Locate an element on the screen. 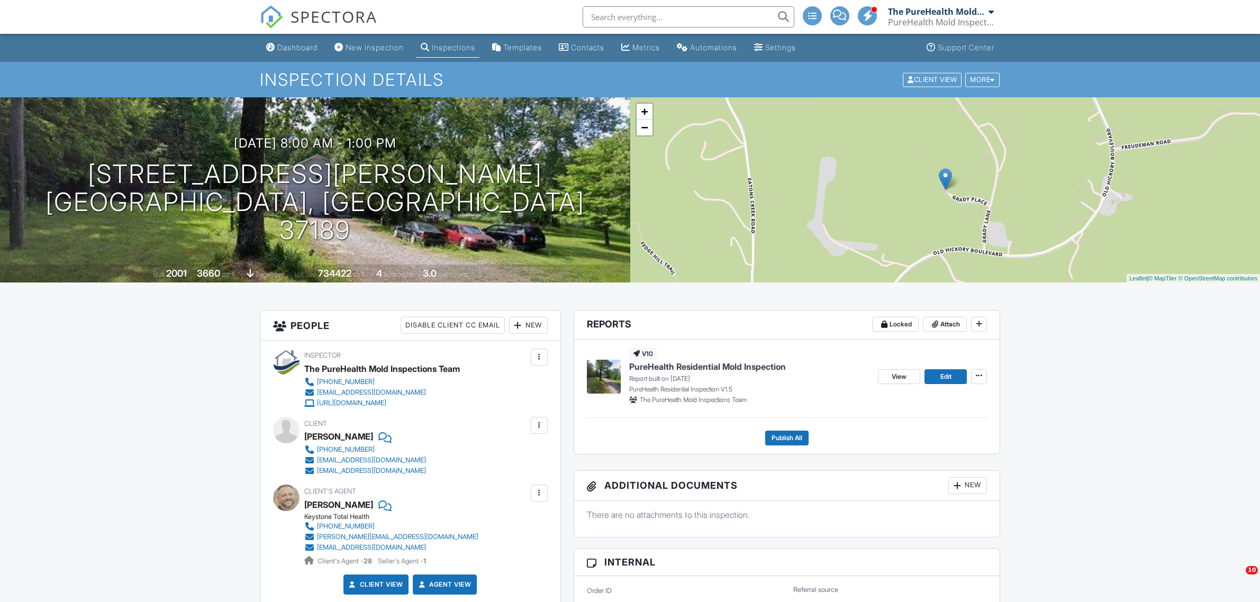 This screenshot has width=1260, height=602. div: Disable Client CC Email is located at coordinates (452, 325).